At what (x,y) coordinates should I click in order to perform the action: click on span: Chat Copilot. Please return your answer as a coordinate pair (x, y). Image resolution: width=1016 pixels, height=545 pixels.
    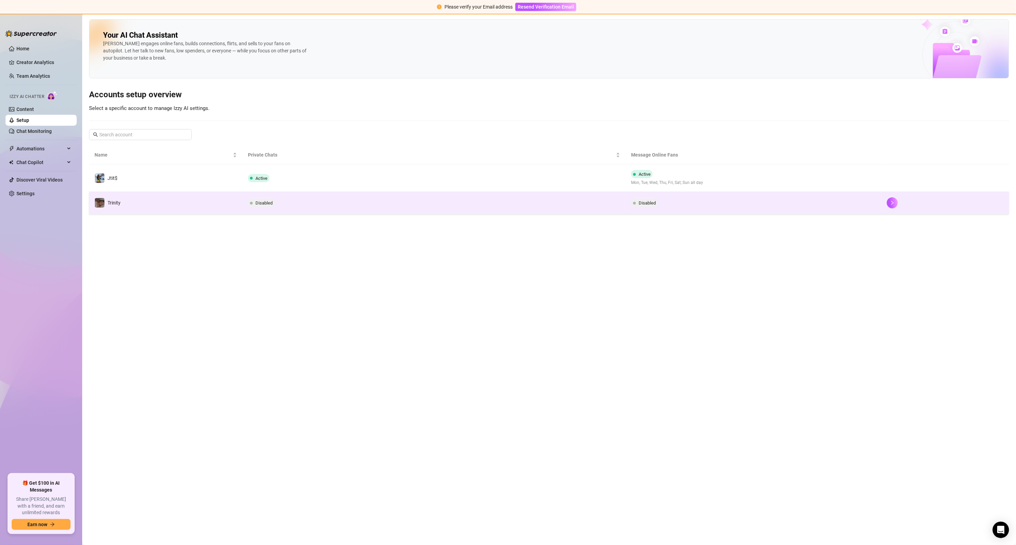
    Looking at the image, I should click on (41, 162).